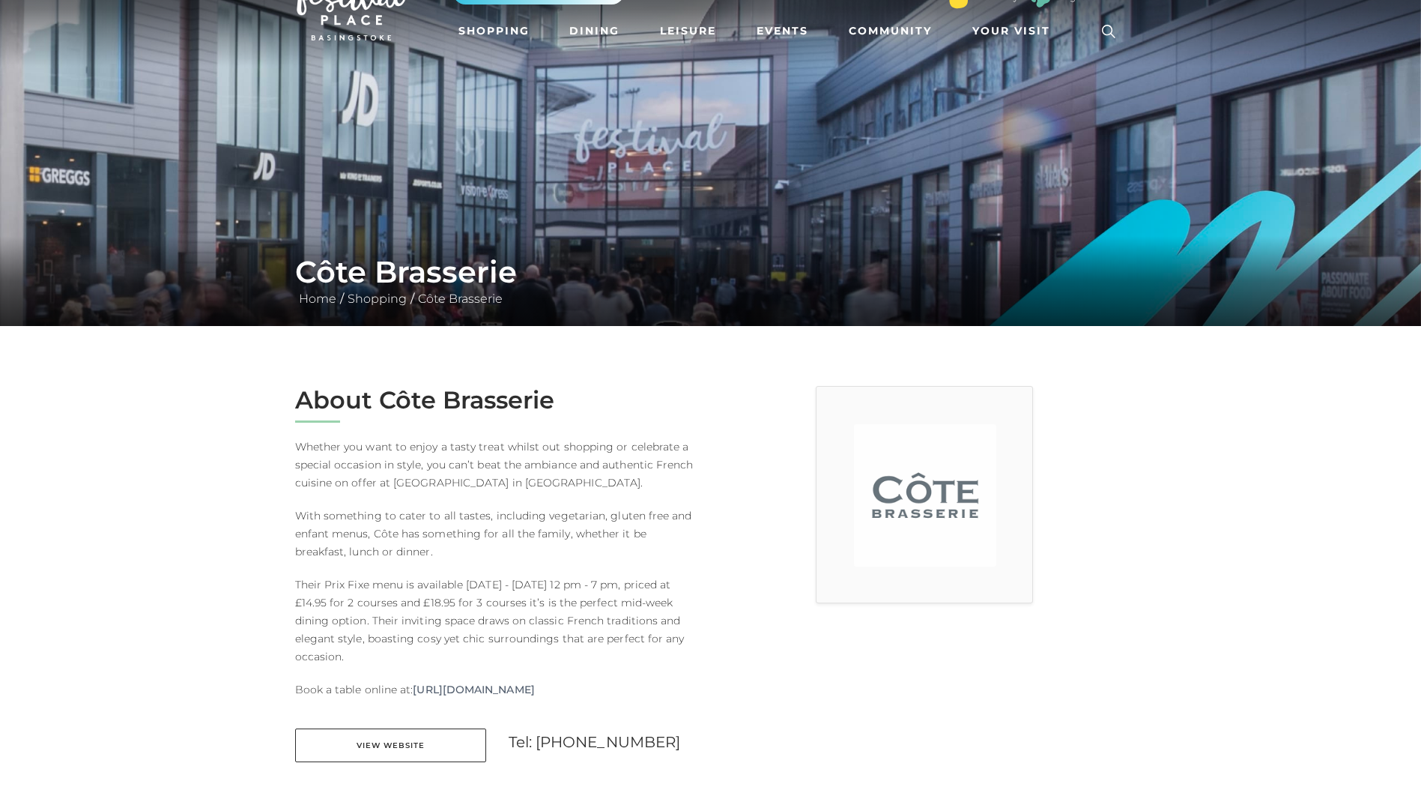 Image resolution: width=1421 pixels, height=805 pixels. What do you see at coordinates (318, 298) in the screenshot?
I see `a: Home` at bounding box center [318, 298].